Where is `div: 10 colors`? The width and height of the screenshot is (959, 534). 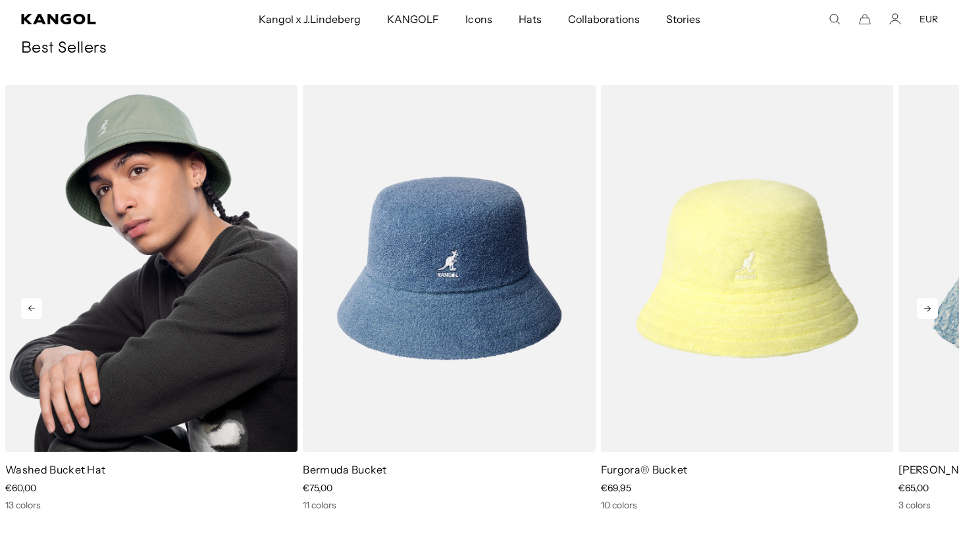 div: 10 colors is located at coordinates (747, 505).